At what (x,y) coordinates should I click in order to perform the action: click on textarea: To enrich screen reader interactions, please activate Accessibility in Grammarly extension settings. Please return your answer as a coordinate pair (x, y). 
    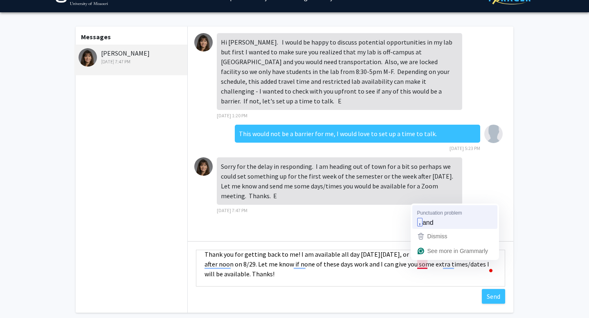
    Looking at the image, I should click on (350, 268).